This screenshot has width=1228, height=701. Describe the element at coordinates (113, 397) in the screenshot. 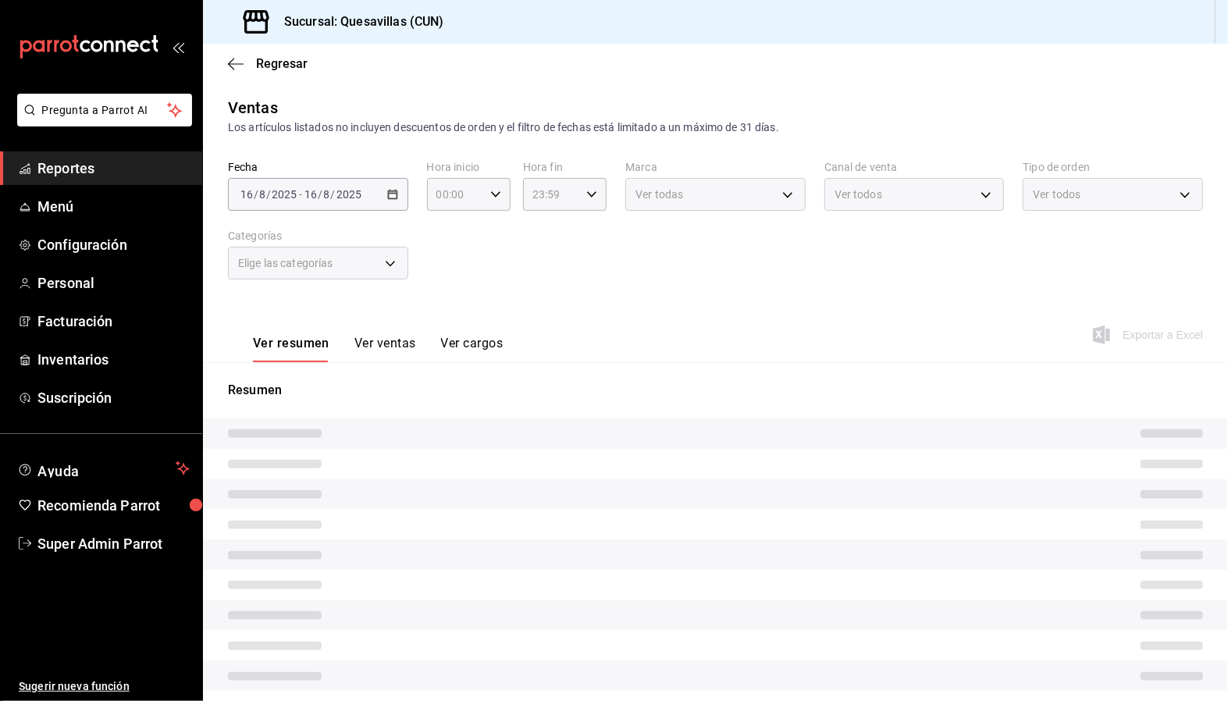

I see `span: Suscripción` at that location.